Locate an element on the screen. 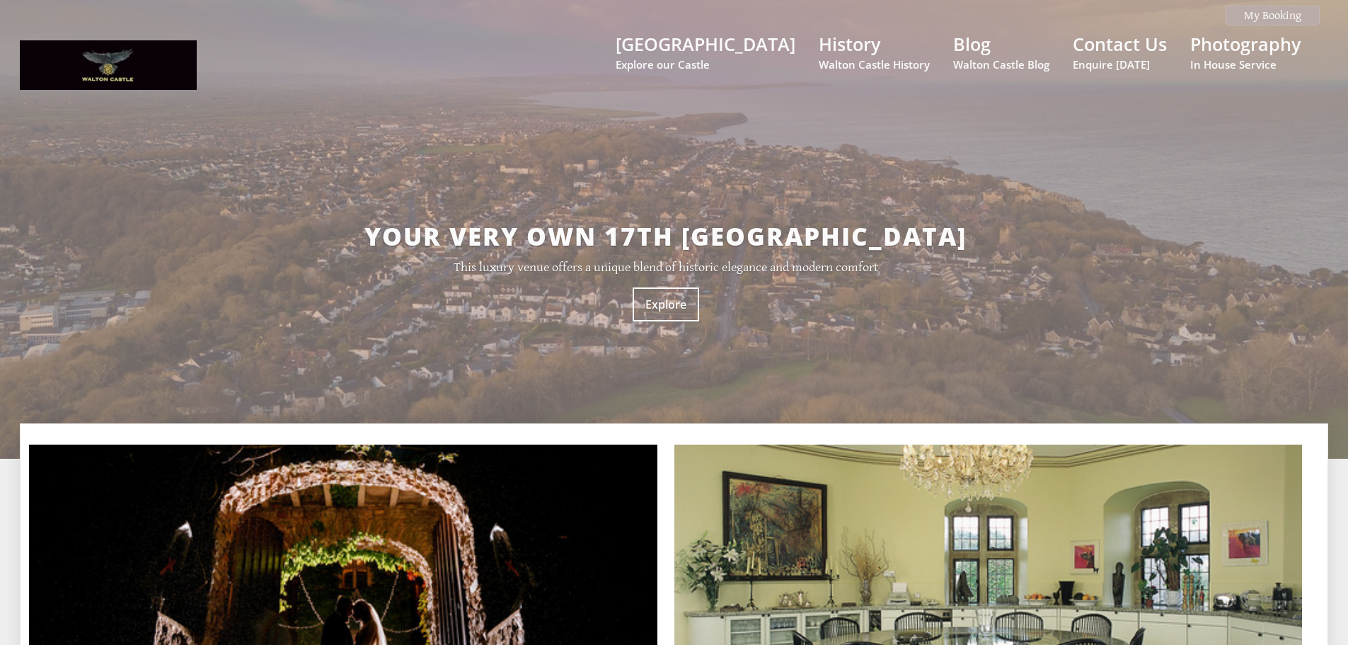  a: Explore is located at coordinates (666, 304).